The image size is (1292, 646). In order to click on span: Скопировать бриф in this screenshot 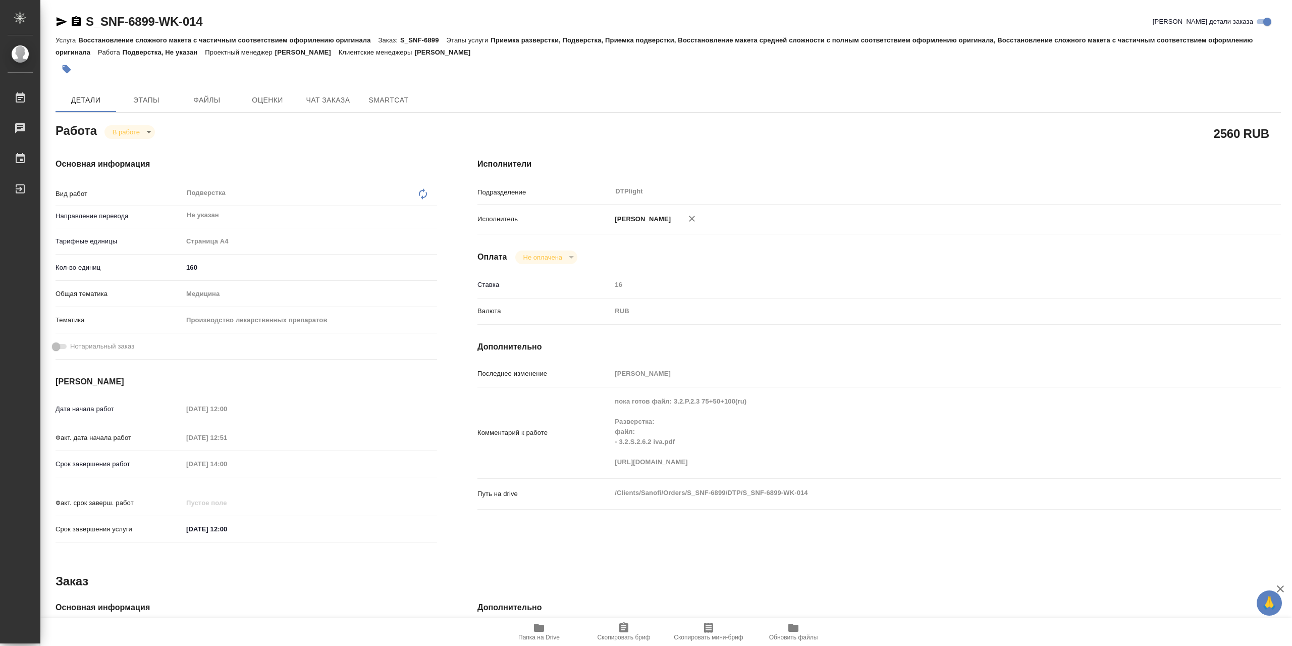, I will do `click(623, 637)`.